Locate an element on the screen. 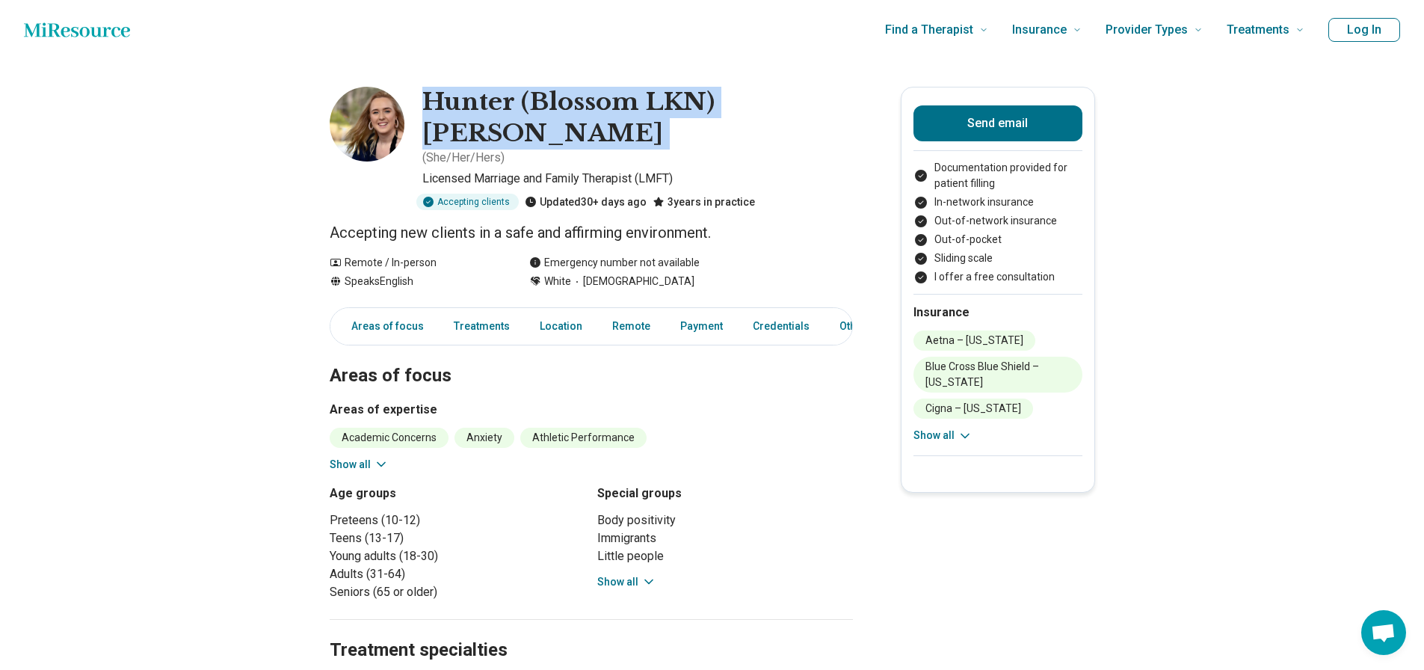 The height and width of the screenshot is (670, 1424). li: Anxiety is located at coordinates (484, 437).